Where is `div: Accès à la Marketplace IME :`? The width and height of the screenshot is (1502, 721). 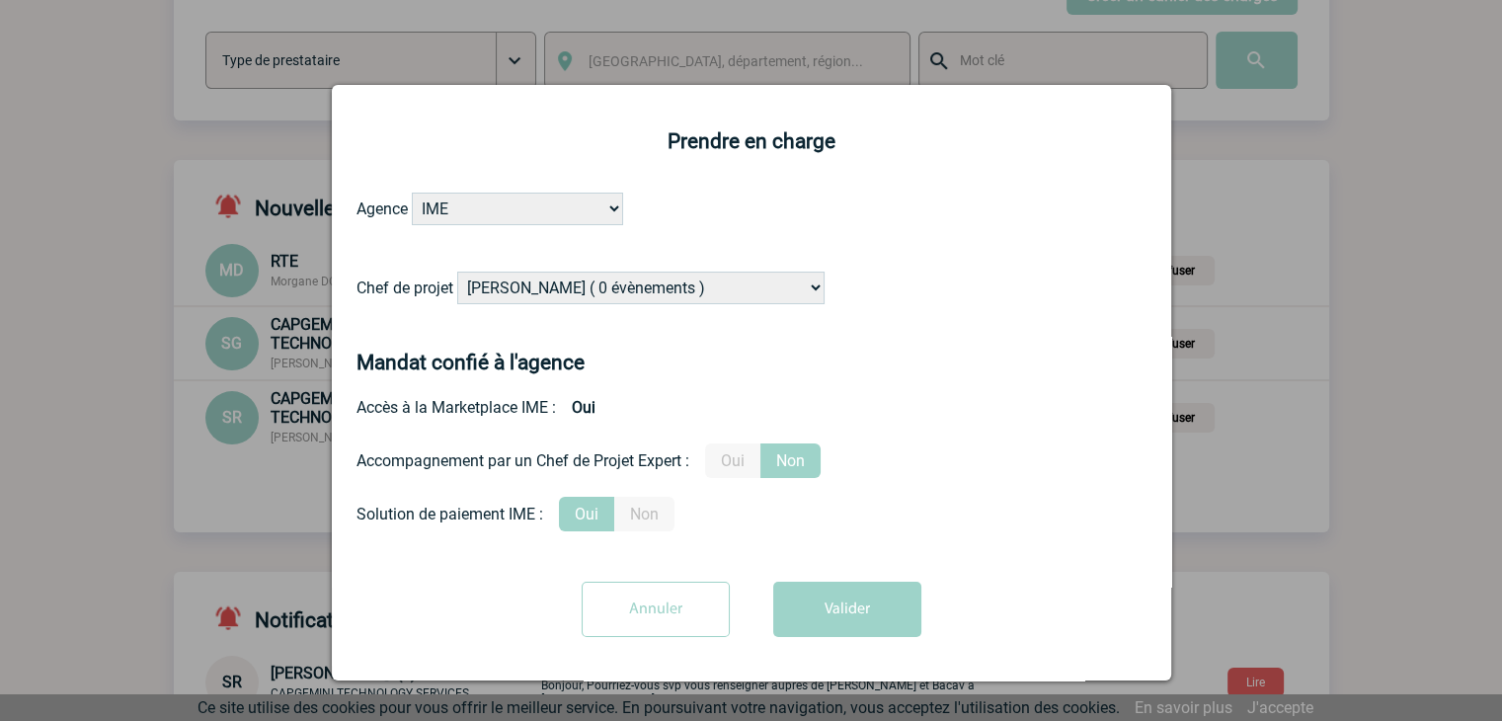 div: Accès à la Marketplace IME : is located at coordinates (752, 407).